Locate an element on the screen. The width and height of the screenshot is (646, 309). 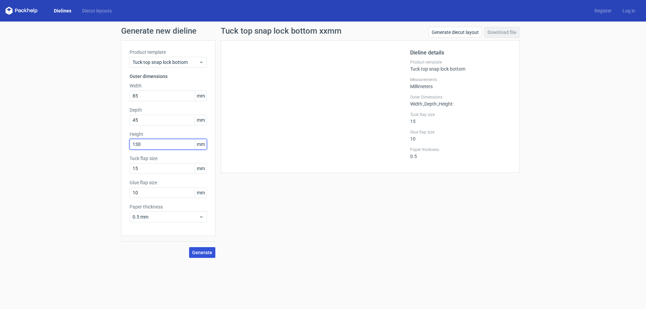
h2: Dieline details is located at coordinates (460, 53).